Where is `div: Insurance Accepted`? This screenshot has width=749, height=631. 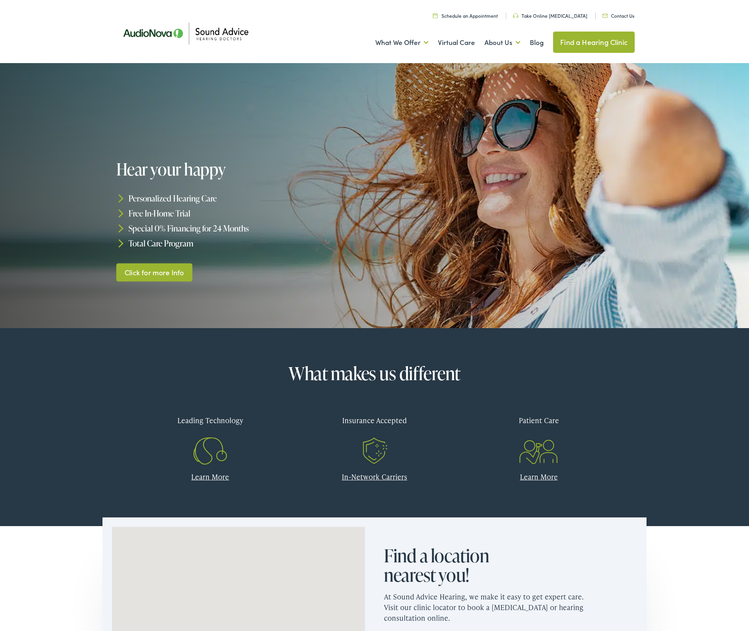 div: Insurance Accepted is located at coordinates (375, 420).